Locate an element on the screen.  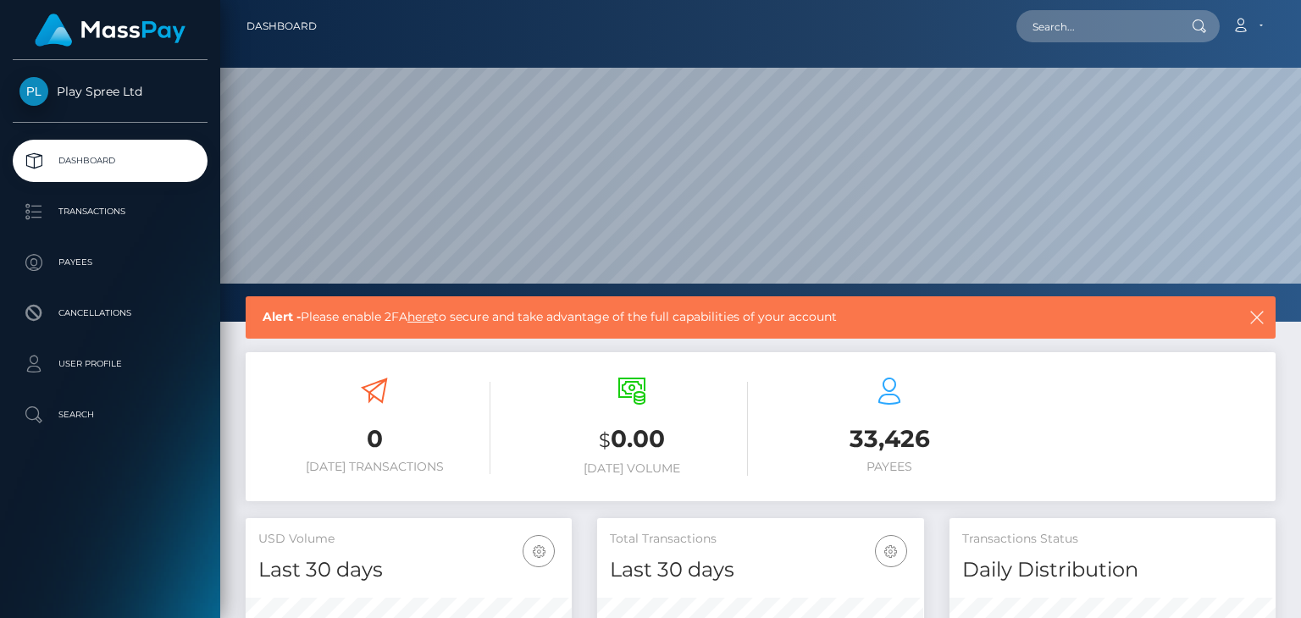
h3: 0 is located at coordinates (374, 439).